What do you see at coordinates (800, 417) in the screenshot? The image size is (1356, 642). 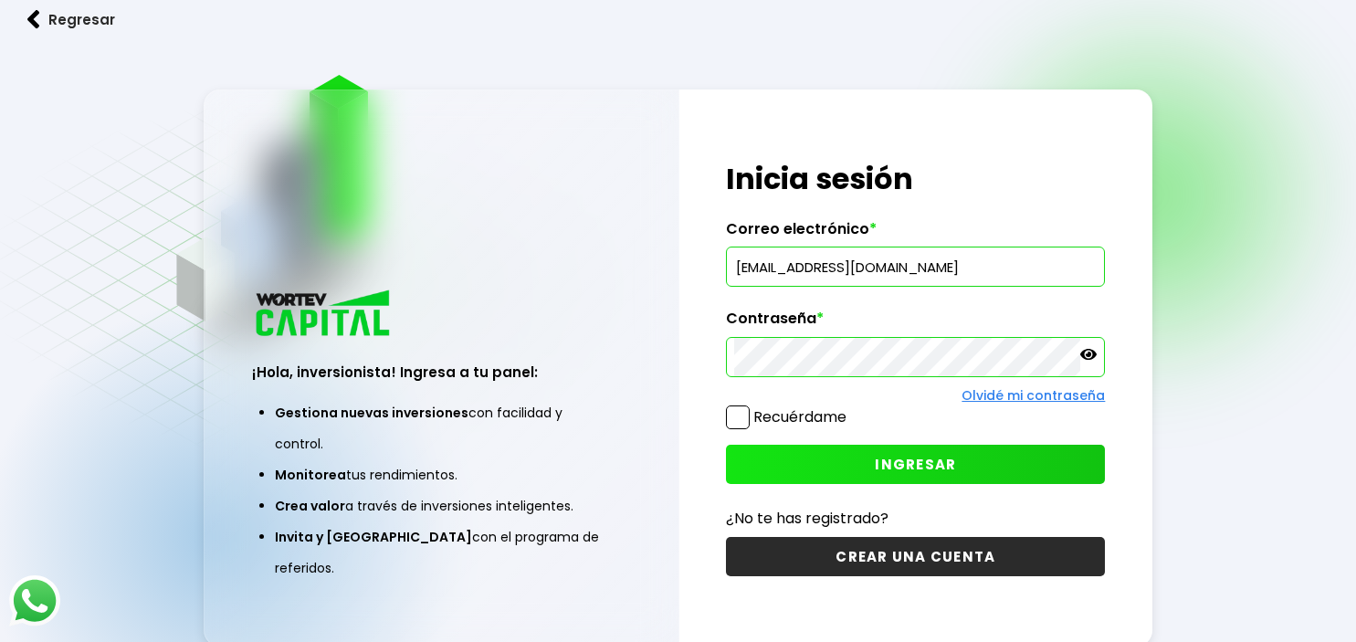 I see `label: Recuérdame` at bounding box center [800, 417].